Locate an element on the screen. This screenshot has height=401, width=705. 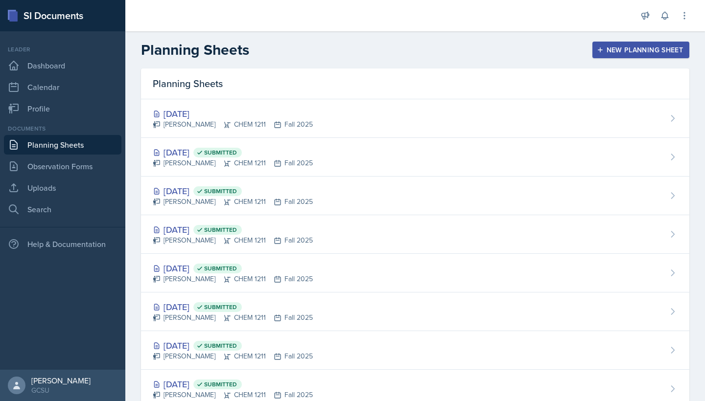
a: Calendar is located at coordinates (63, 87).